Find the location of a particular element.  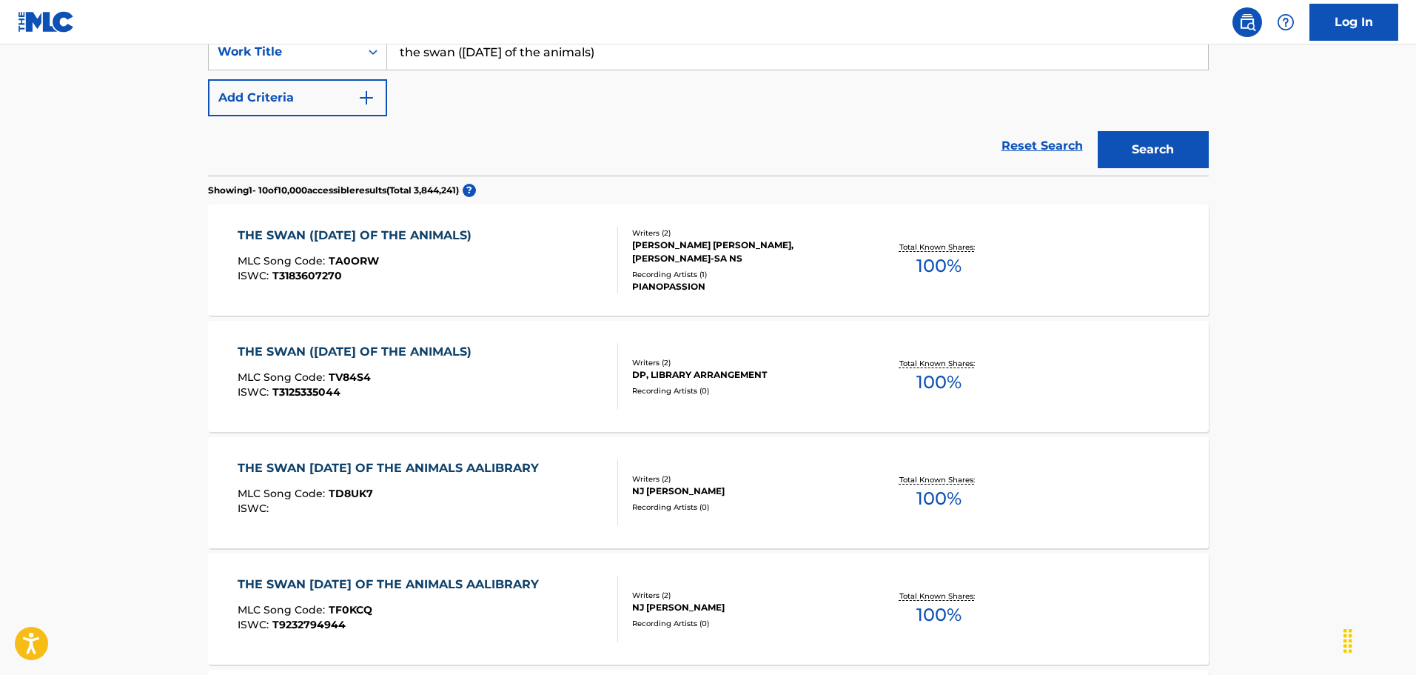

img: MLC Logo is located at coordinates (46, 21).